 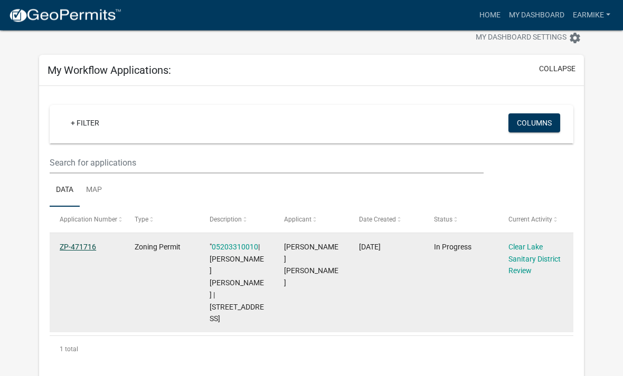 What do you see at coordinates (237, 284) in the screenshot?
I see `span: "05203310010 | SMITH MICHAEL DEAN | 2424 242ND ST` at bounding box center [237, 284].